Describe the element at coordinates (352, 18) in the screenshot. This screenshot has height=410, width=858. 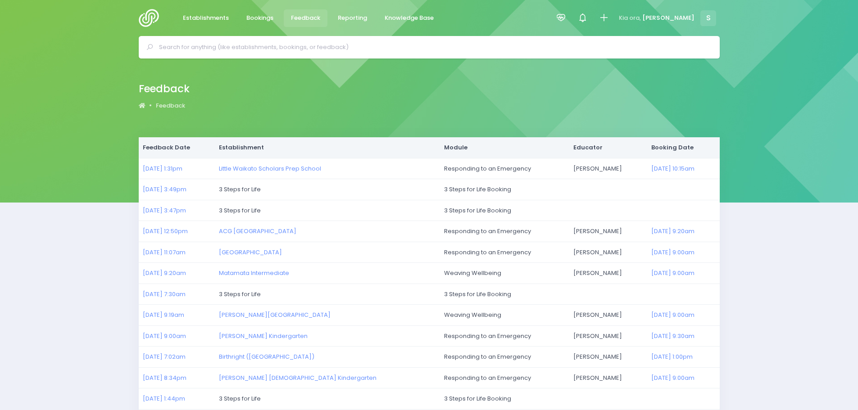
I see `span: Reporting` at that location.